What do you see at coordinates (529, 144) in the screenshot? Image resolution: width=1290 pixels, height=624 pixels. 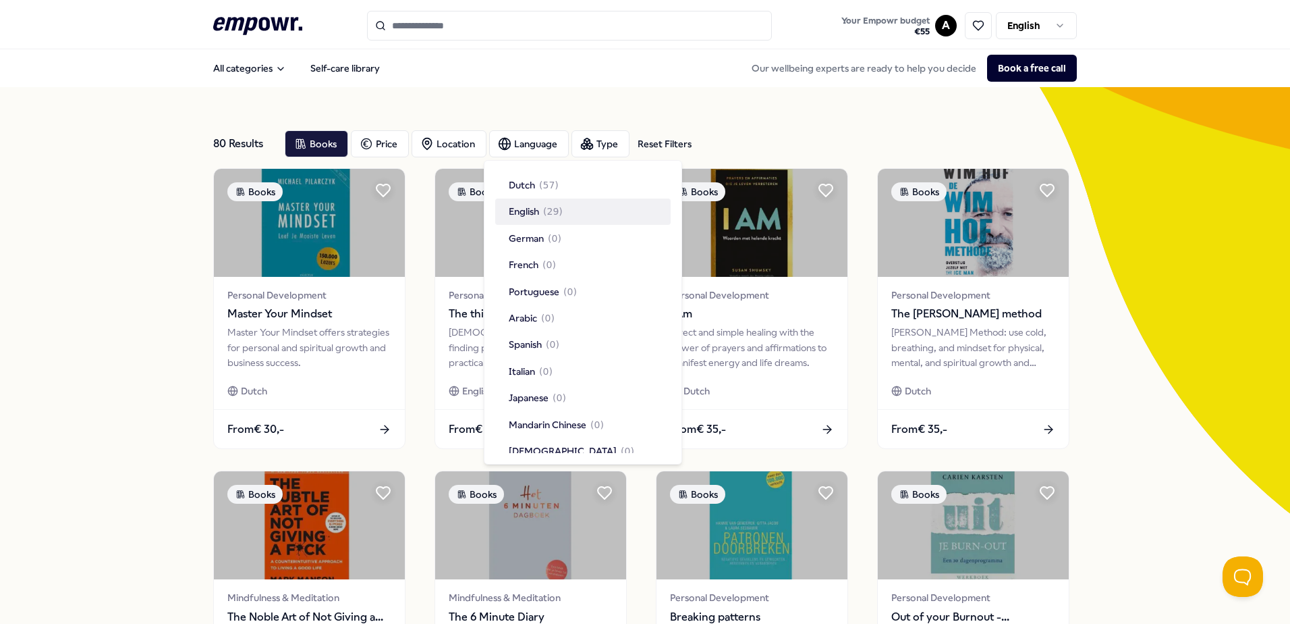 I see `div: Language` at bounding box center [529, 144].